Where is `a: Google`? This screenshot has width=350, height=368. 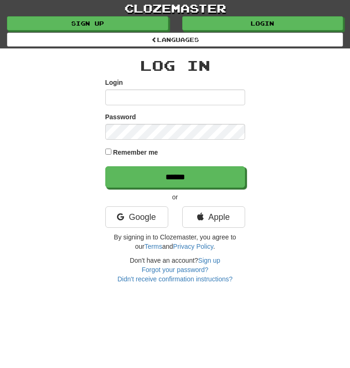
a: Google is located at coordinates (137, 217).